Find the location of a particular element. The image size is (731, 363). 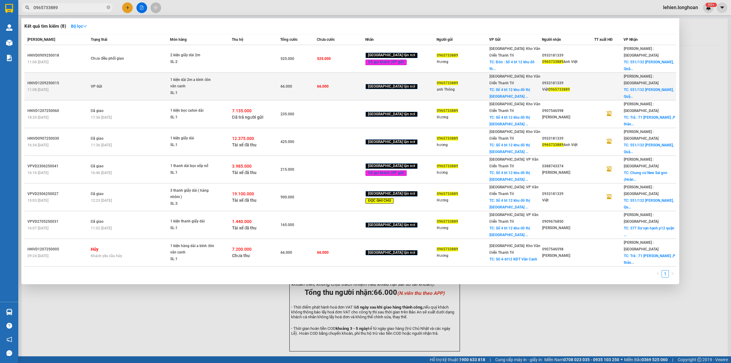

span: TT xuất HĐ is located at coordinates (603, 40).